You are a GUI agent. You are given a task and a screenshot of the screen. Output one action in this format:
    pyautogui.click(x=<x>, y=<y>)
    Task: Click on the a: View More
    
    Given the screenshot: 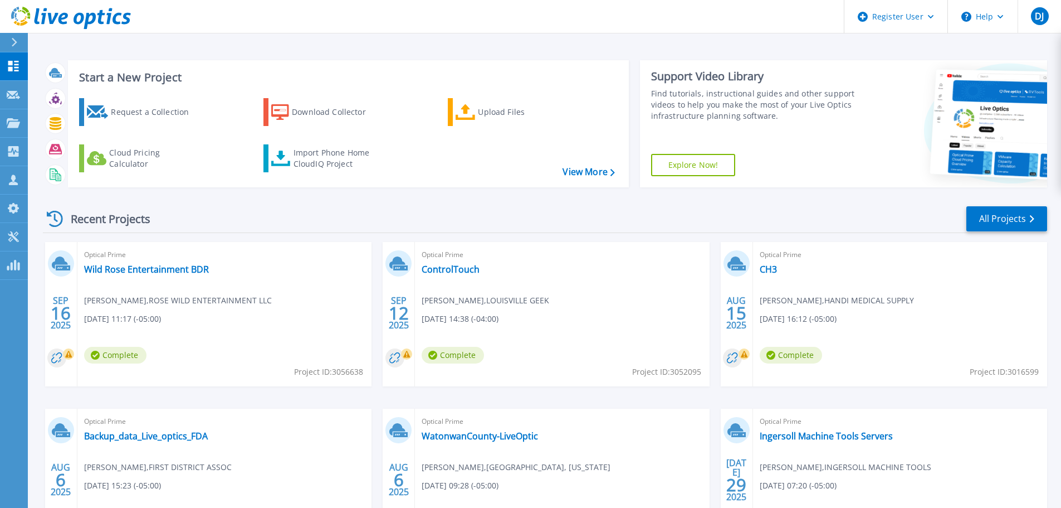 What is the action you would take?
    pyautogui.click(x=588, y=172)
    